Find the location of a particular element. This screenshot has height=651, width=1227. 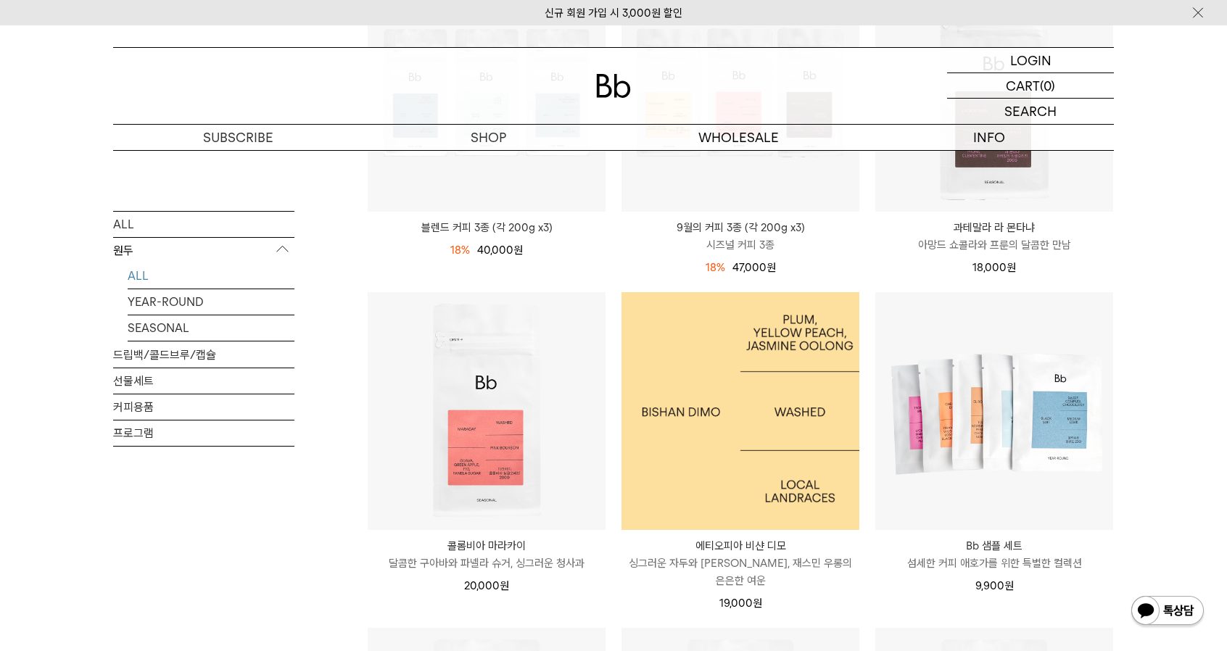

a: 선물세트 is located at coordinates (204, 380).